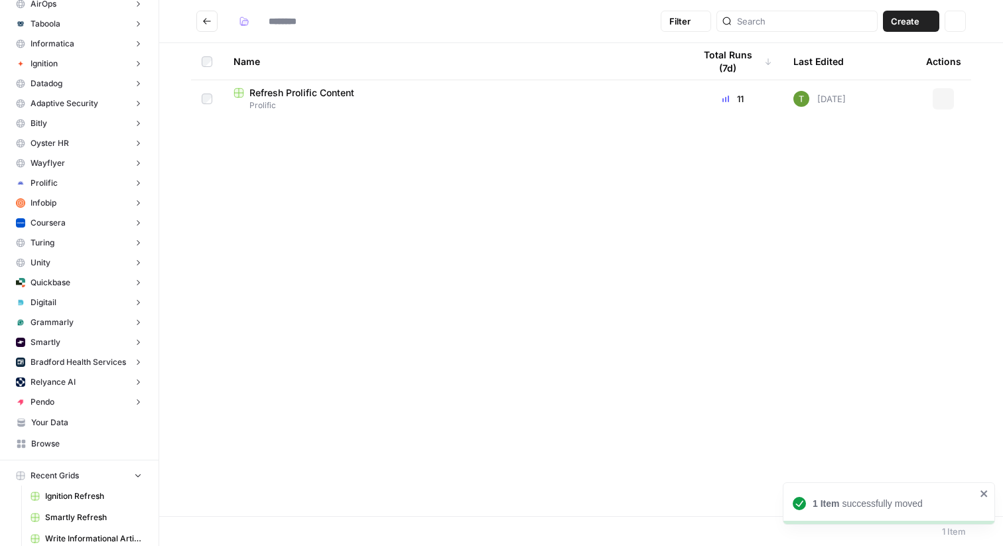 The height and width of the screenshot is (546, 1003). Describe the element at coordinates (79, 342) in the screenshot. I see `button: Smartly` at that location.